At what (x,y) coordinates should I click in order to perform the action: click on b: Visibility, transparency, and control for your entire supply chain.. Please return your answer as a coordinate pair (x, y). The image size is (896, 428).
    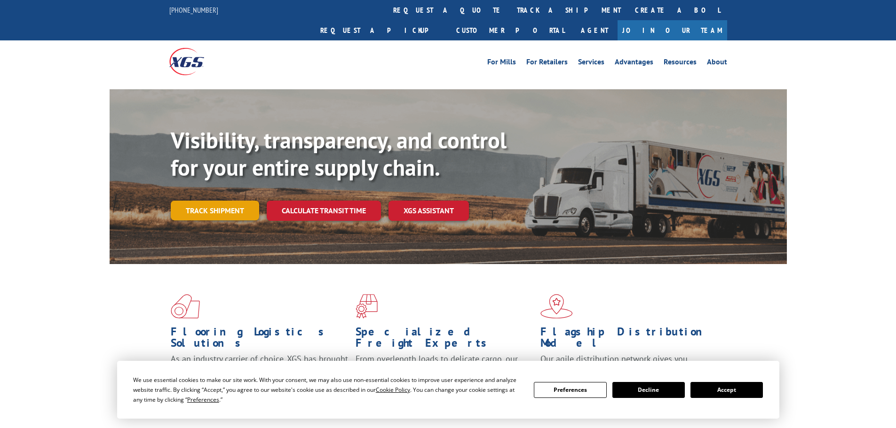
    Looking at the image, I should click on (339, 154).